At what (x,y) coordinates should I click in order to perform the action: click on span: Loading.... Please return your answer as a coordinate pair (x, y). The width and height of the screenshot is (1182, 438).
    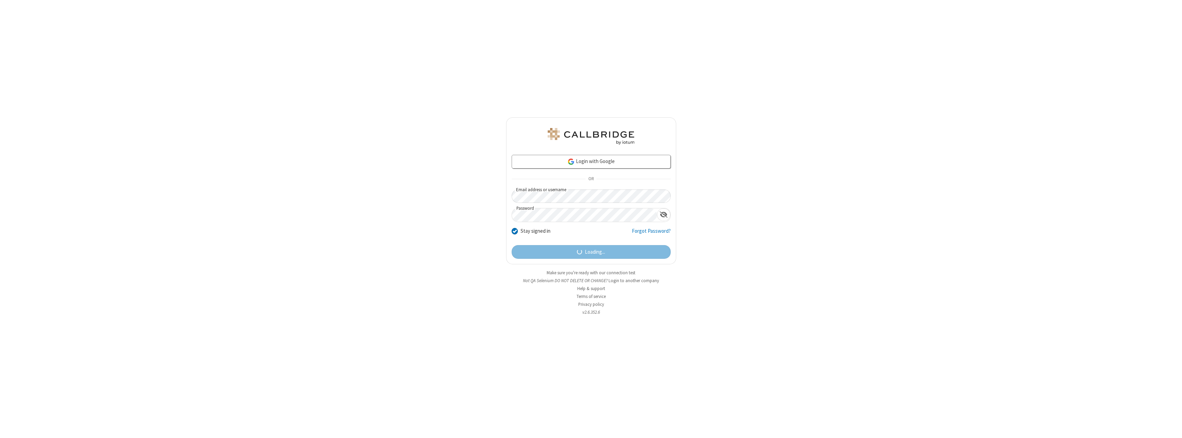
    Looking at the image, I should click on (595, 252).